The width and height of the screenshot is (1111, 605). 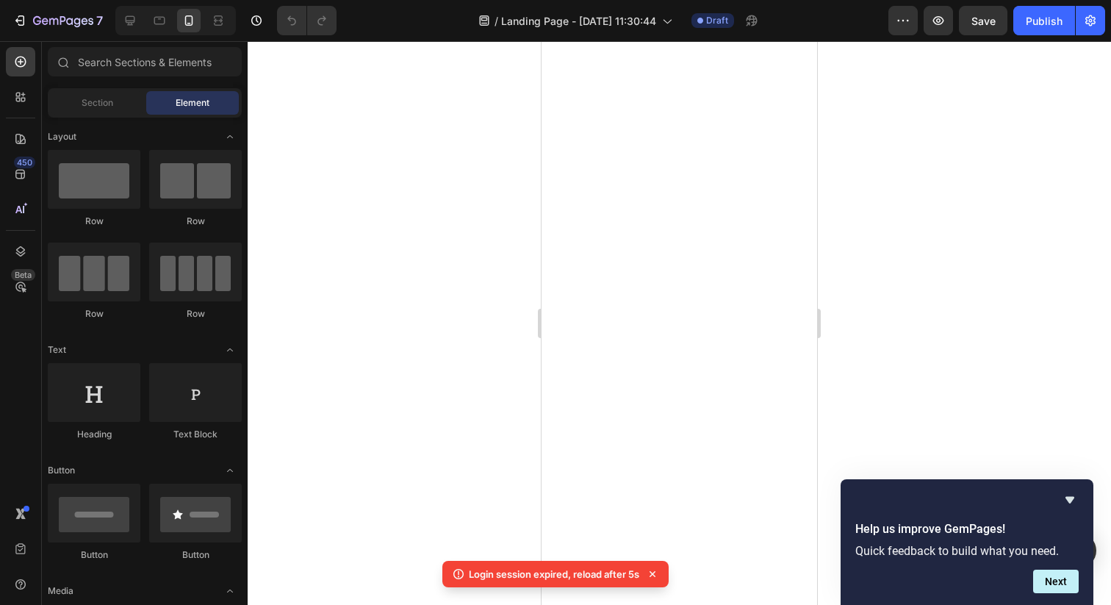 I want to click on div: Help us improve GemPages!, so click(x=967, y=542).